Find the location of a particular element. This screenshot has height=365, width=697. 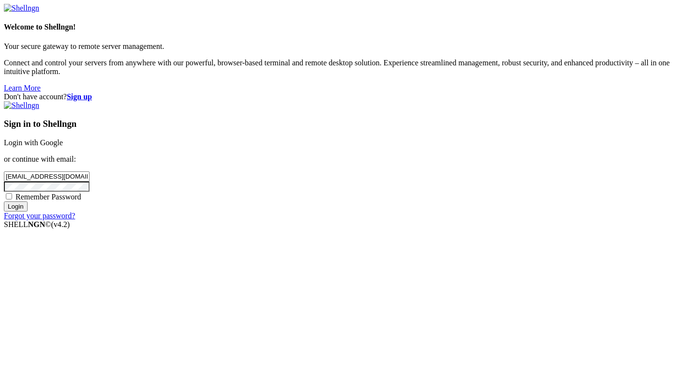

span: Remember Password is located at coordinates (48, 196).